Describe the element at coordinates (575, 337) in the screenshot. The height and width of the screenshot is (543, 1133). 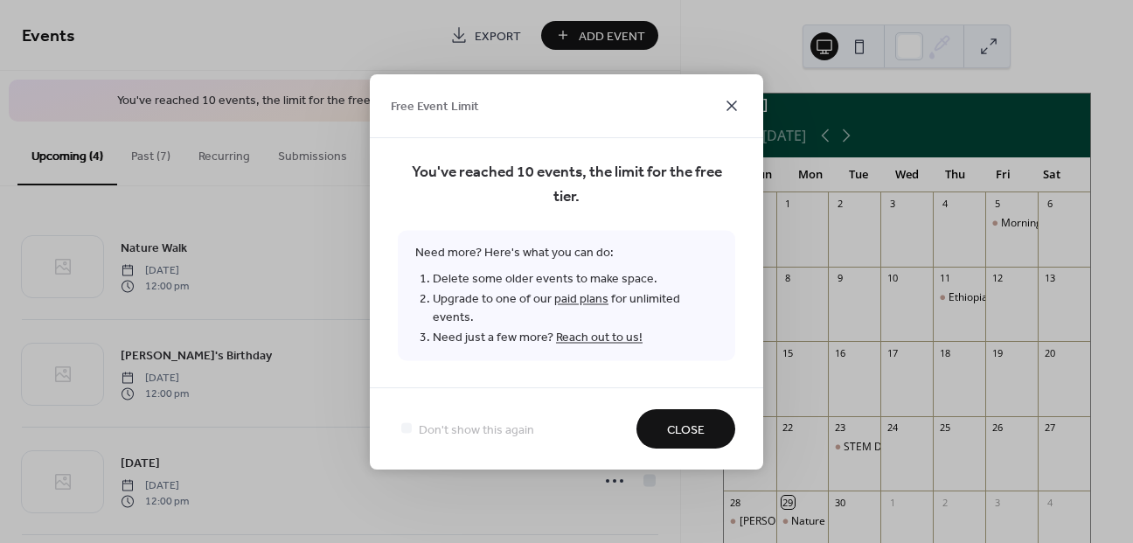
I see `li: Need just a few more?` at that location.